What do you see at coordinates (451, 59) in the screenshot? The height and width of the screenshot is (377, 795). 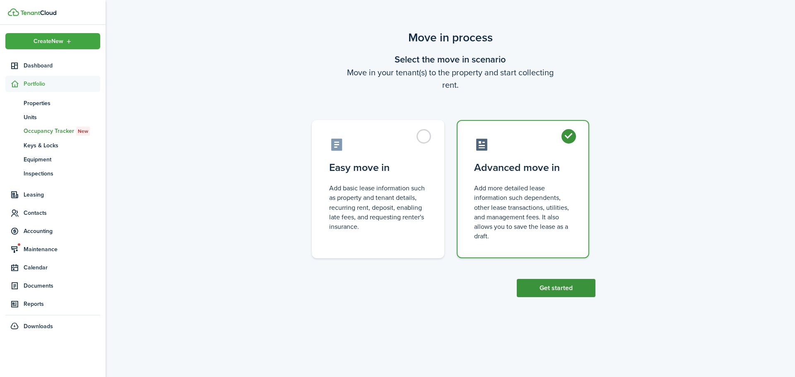 I see `wizard-step-header-title: Select the move in scenario` at bounding box center [451, 59].